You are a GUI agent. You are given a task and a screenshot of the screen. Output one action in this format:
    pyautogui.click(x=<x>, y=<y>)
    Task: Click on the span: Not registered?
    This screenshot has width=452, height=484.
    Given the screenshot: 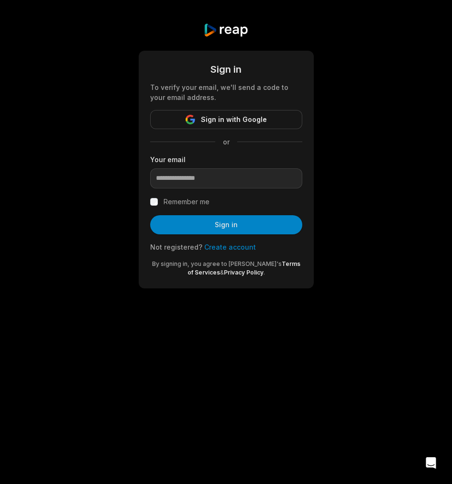 What is the action you would take?
    pyautogui.click(x=176, y=247)
    